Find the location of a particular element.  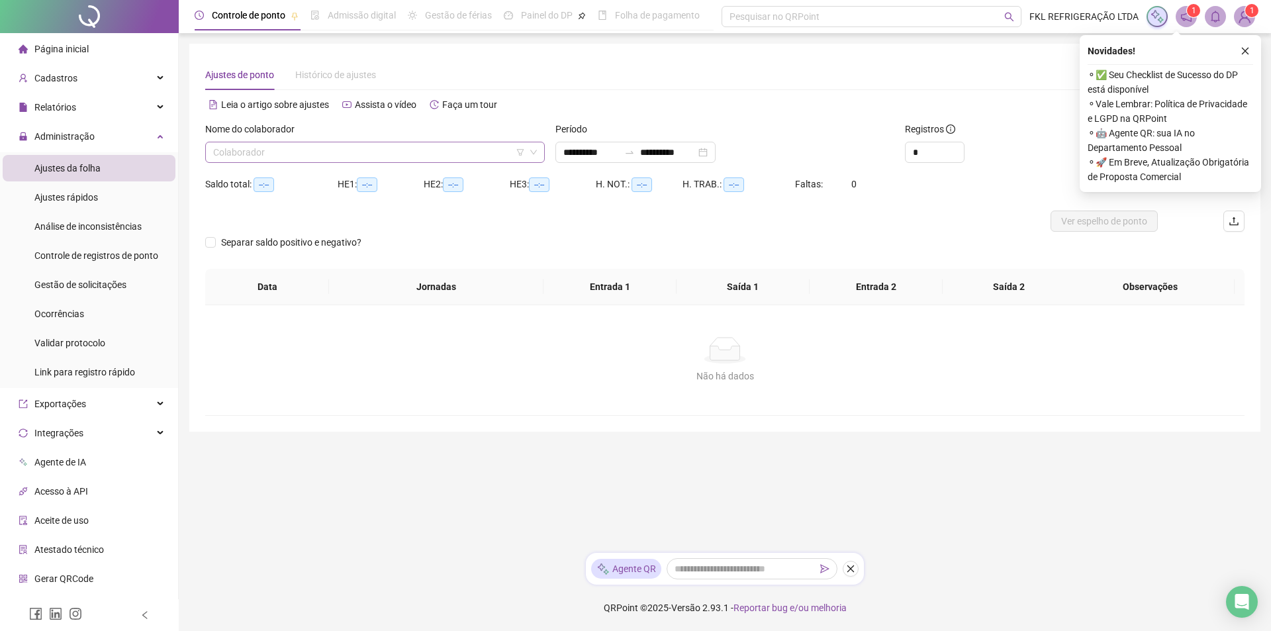

span: dashboard is located at coordinates (508, 15).